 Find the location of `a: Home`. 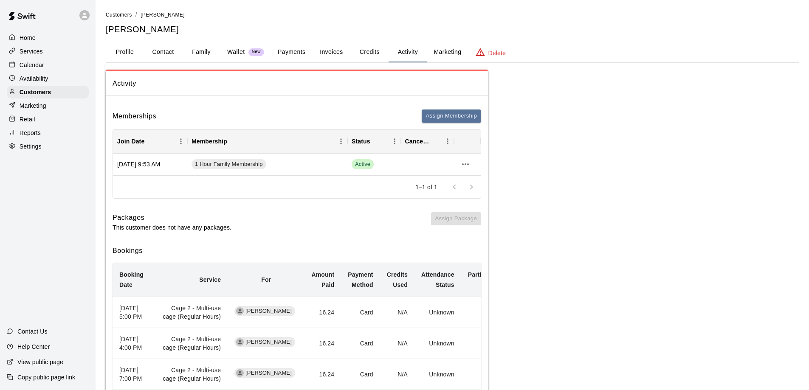

a: Home is located at coordinates (48, 38).